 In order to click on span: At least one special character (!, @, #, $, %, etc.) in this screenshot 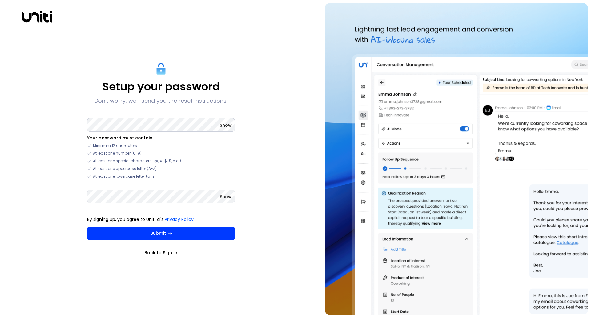, I will do `click(137, 161)`.